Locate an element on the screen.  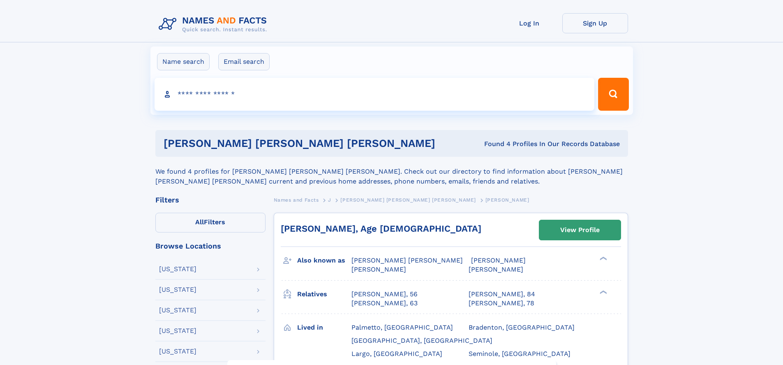
label: Name search is located at coordinates (183, 62).